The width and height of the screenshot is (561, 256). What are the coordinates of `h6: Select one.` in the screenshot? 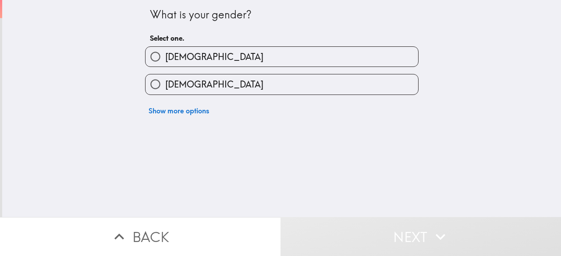 It's located at (282, 38).